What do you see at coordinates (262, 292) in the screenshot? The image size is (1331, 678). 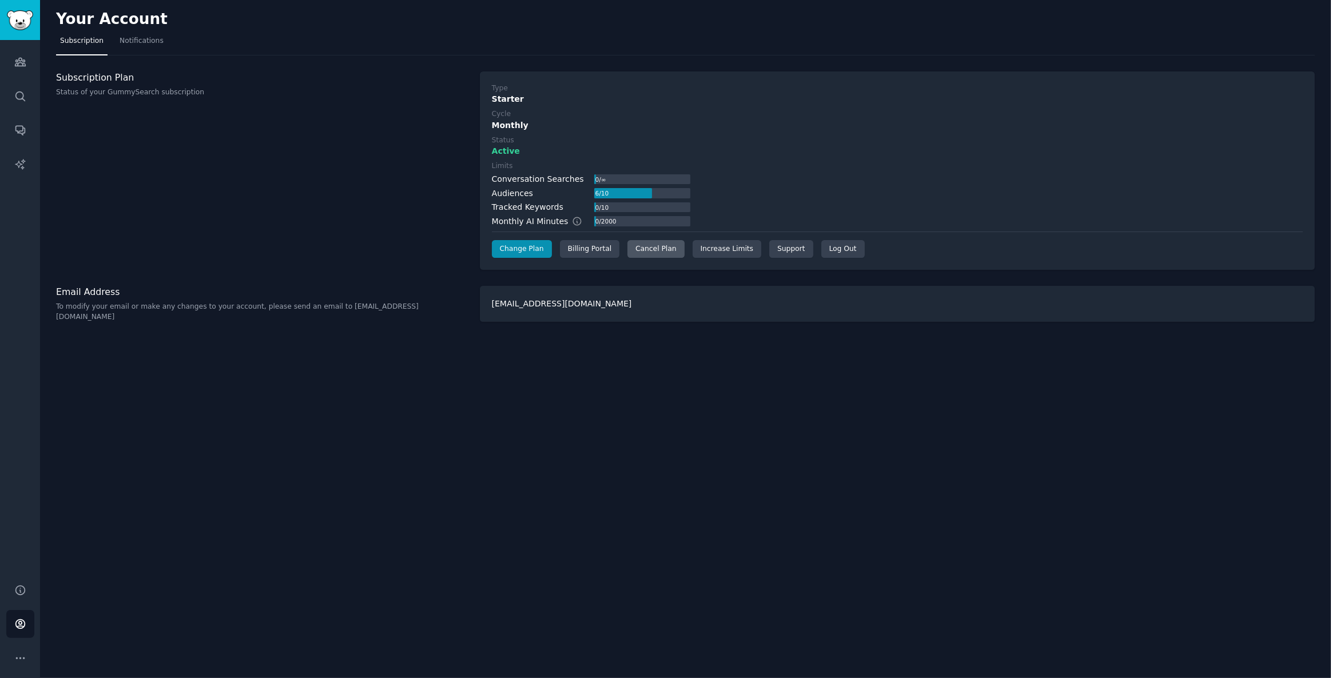 I see `h3: Email Address` at bounding box center [262, 292].